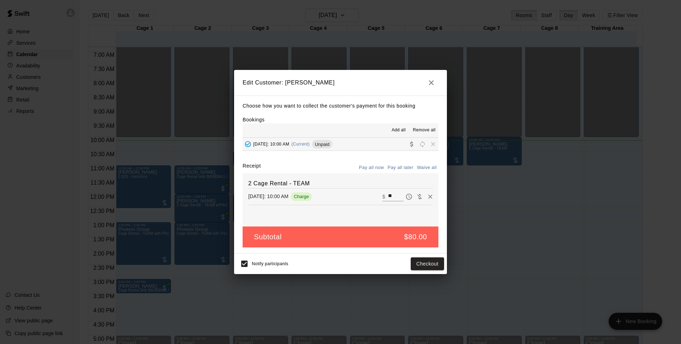 The height and width of the screenshot is (344, 681). What do you see at coordinates (427, 167) in the screenshot?
I see `button: Waive all` at bounding box center [427, 167].